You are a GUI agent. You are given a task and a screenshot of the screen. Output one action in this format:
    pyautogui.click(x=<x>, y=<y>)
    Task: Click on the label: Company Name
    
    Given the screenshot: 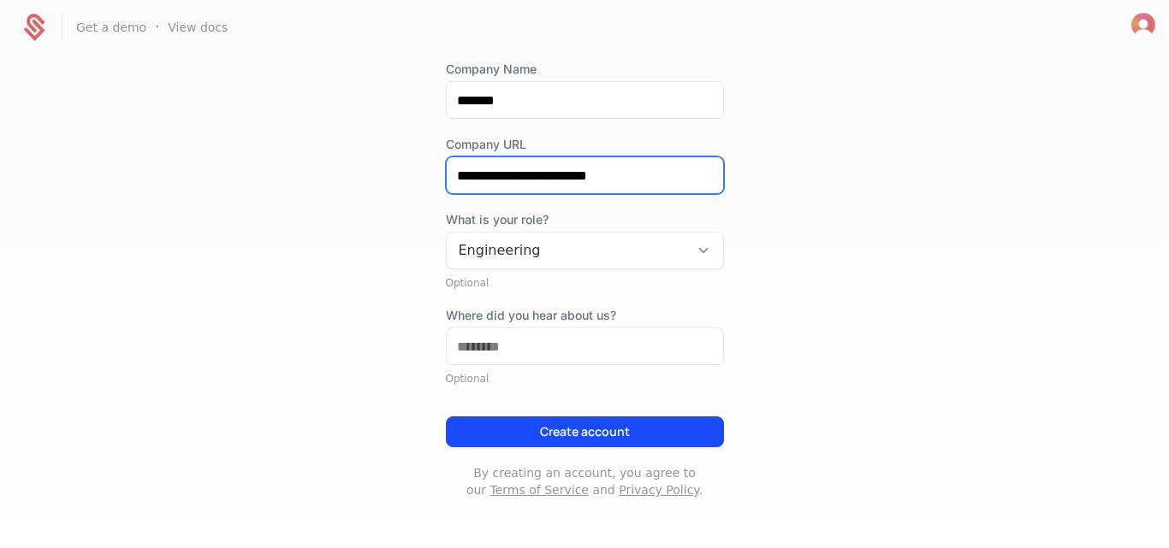 What is the action you would take?
    pyautogui.click(x=584, y=69)
    